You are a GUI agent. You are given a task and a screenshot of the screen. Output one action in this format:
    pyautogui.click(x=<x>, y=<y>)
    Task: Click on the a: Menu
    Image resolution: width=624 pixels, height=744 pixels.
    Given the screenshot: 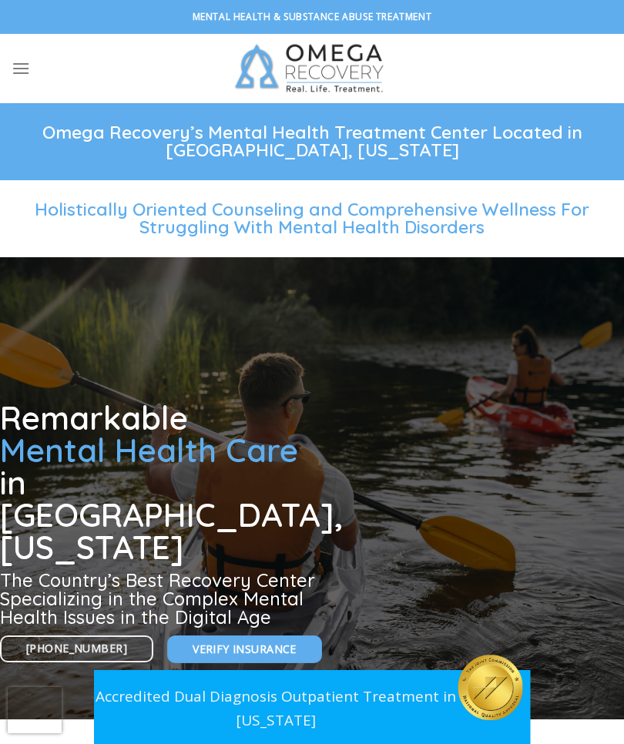 What is the action you would take?
    pyautogui.click(x=21, y=68)
    